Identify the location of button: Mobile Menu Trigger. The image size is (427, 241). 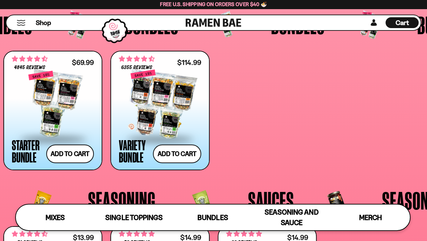
(21, 23).